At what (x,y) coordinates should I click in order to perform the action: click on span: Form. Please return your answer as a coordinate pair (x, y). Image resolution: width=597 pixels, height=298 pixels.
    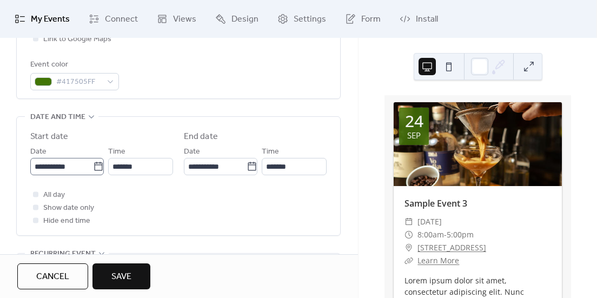
    Looking at the image, I should click on (371, 19).